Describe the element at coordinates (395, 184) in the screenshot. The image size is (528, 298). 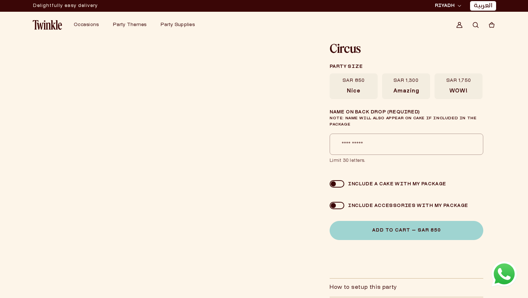
I see `div: Include a cake with my package` at that location.